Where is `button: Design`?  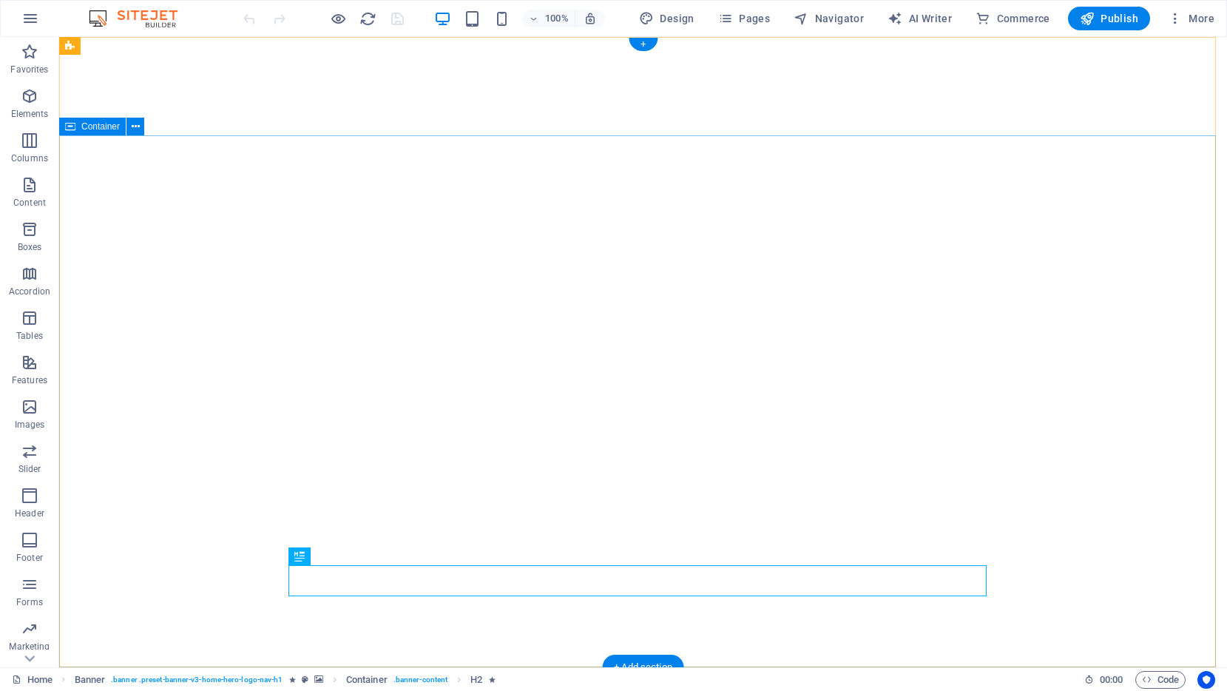
button: Design is located at coordinates (667, 18).